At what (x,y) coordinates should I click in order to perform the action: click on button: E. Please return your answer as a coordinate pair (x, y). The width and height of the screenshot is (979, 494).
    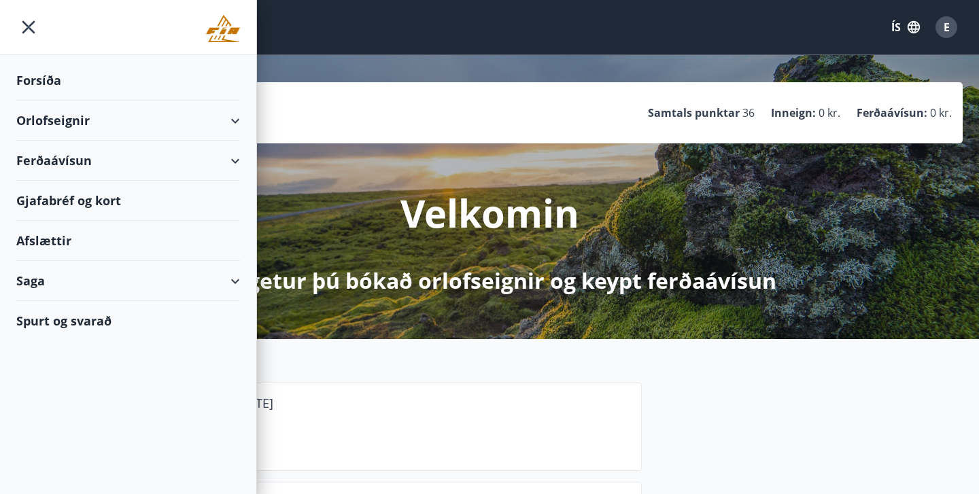
    Looking at the image, I should click on (946, 27).